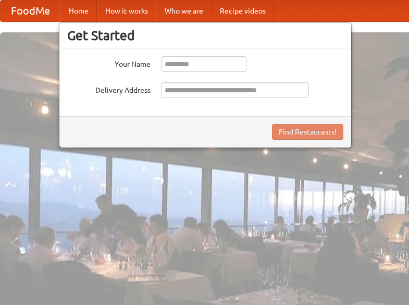 This screenshot has height=305, width=409. I want to click on a: Home, so click(79, 11).